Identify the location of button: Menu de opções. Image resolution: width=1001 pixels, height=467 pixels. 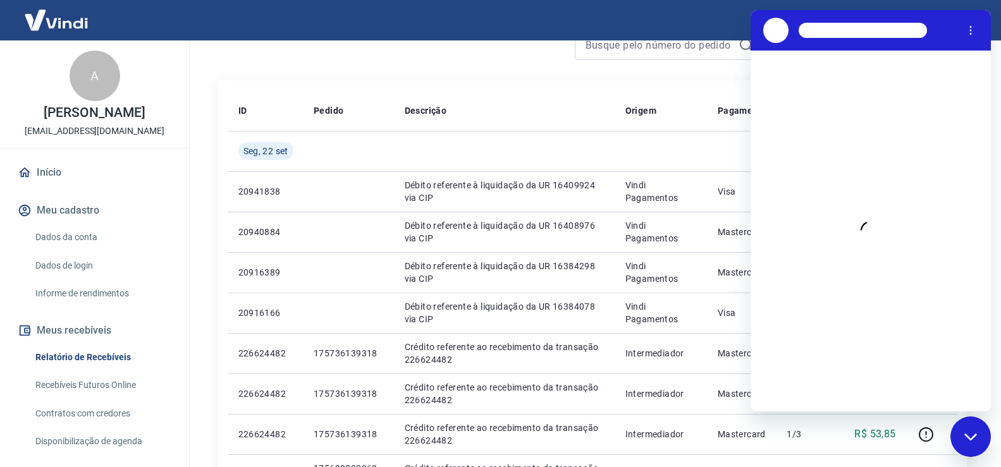
(220, 20).